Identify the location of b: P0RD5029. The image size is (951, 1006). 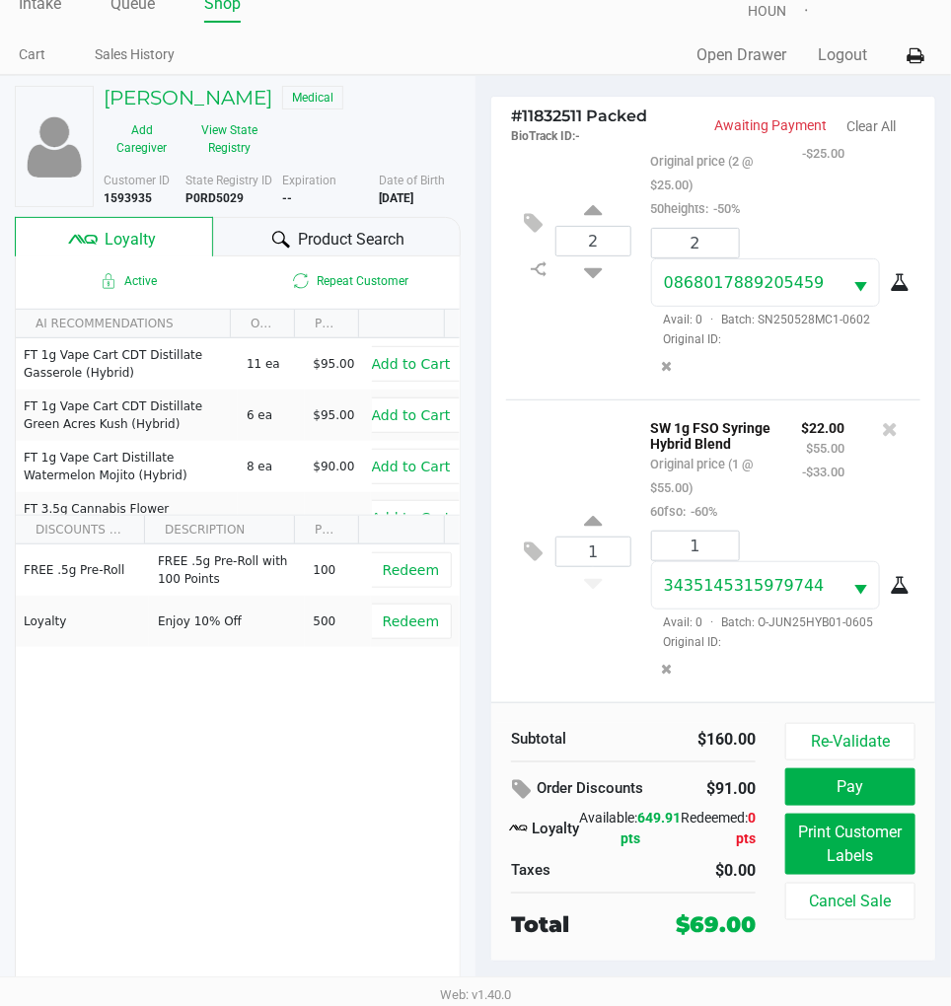
(214, 198).